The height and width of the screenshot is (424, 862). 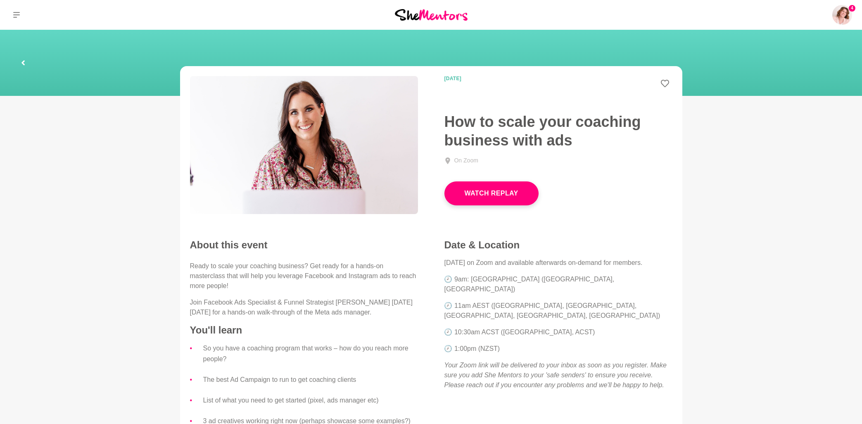 What do you see at coordinates (304, 330) in the screenshot?
I see `h4: You'll learn` at bounding box center [304, 330].